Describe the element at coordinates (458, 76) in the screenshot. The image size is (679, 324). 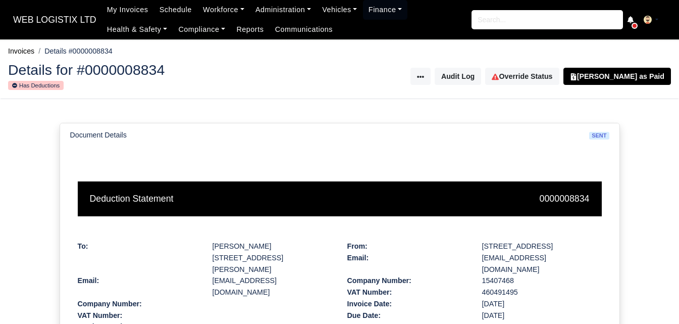
I see `button: Audit Log` at that location.